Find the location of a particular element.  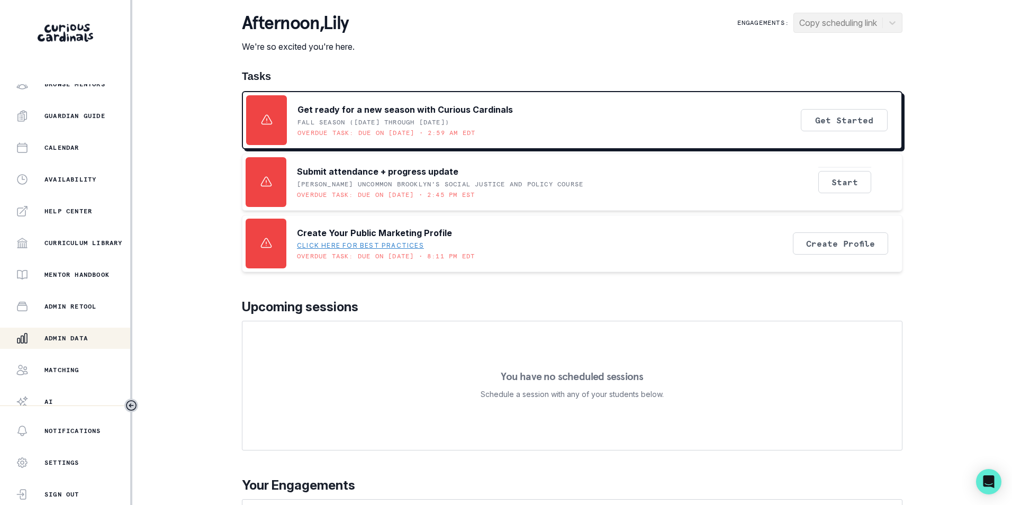

p: Submit attendance + progress update is located at coordinates (378, 172).